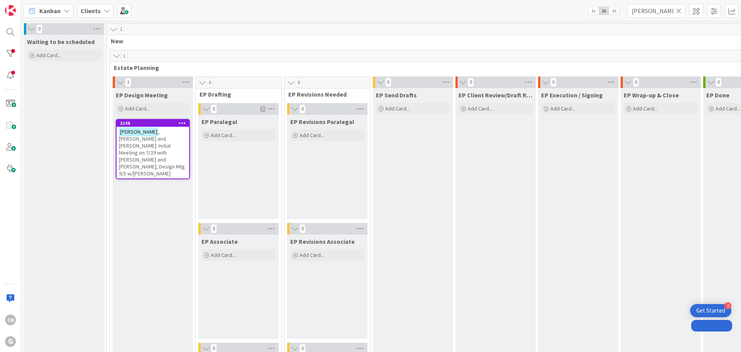 The height and width of the screenshot is (352, 741). What do you see at coordinates (50, 11) in the screenshot?
I see `span: Kanban` at bounding box center [50, 11].